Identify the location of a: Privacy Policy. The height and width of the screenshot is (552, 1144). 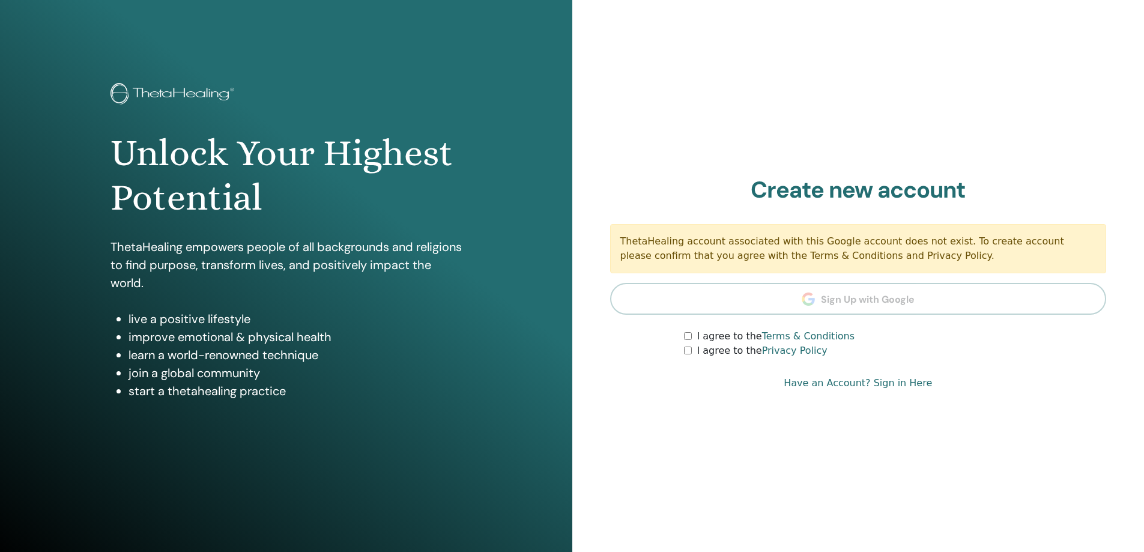
(794, 350).